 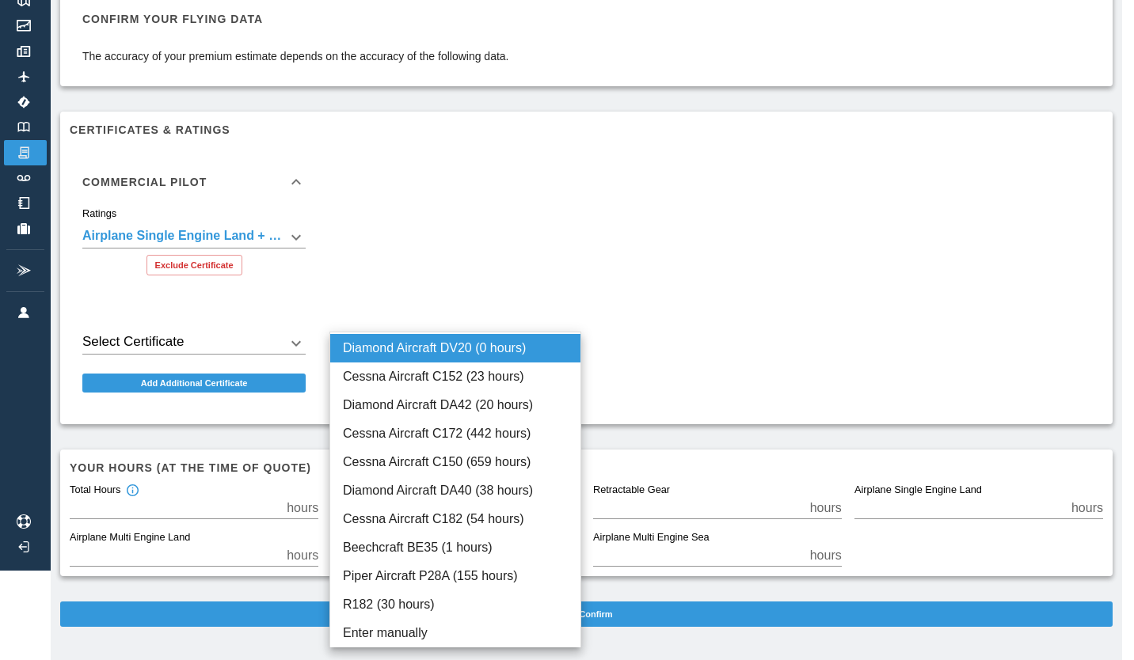 What do you see at coordinates (455, 605) in the screenshot?
I see `li: R182 (30 hours)` at bounding box center [455, 605].